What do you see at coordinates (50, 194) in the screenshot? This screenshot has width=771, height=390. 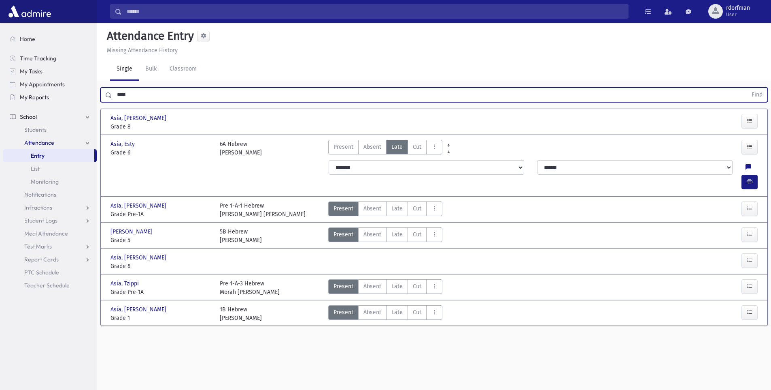 I see `a: Notifications` at bounding box center [50, 194].